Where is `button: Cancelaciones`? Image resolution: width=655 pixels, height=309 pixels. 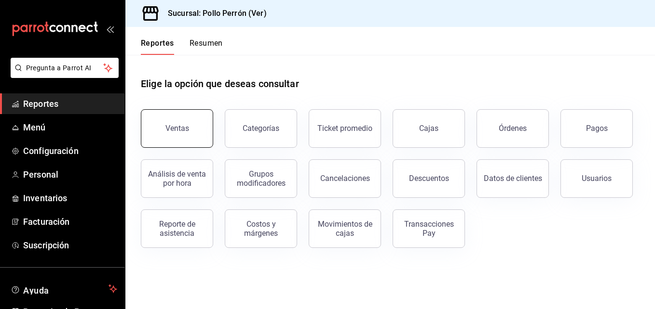 button: Cancelaciones is located at coordinates (345, 179).